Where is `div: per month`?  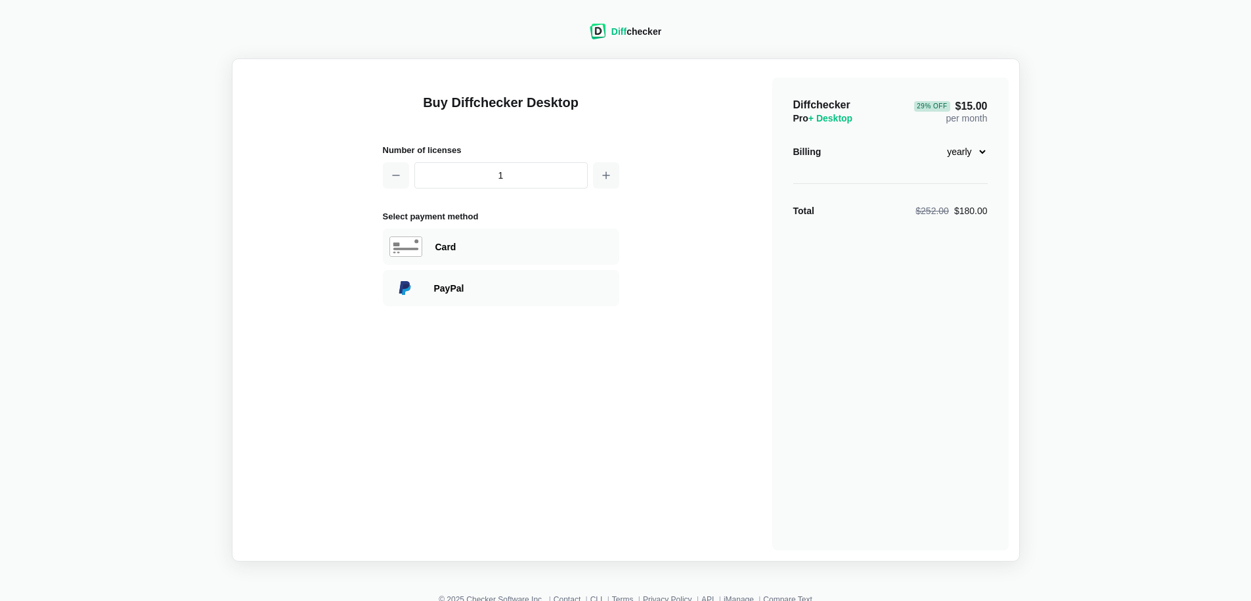 div: per month is located at coordinates (950, 112).